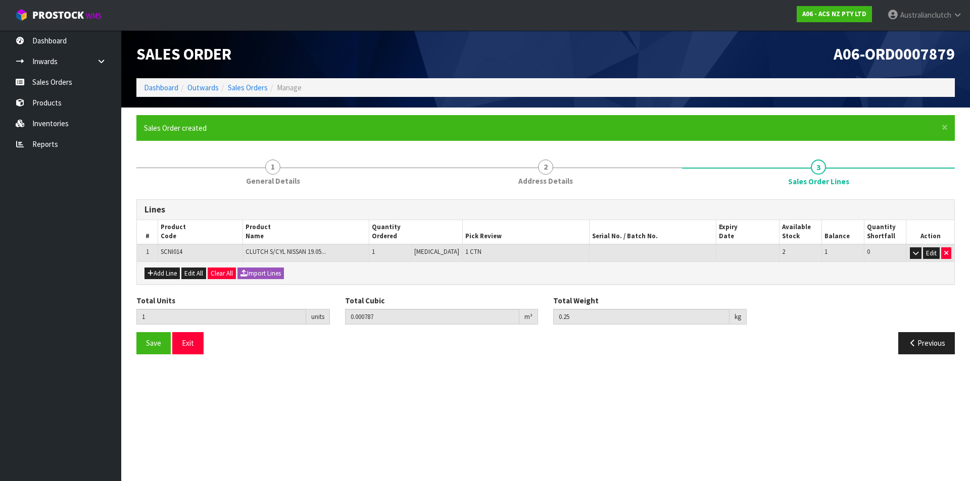  What do you see at coordinates (171, 251) in the screenshot?
I see `span: SCNI014` at bounding box center [171, 251].